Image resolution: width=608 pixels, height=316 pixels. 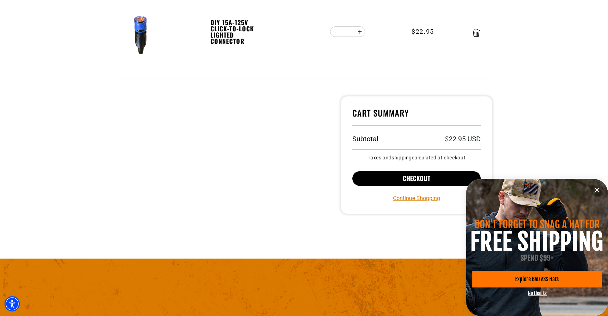 I want to click on input: Quantity for DIY 15A-125V Click-to-Lock Lighted Connector, so click(x=347, y=32).